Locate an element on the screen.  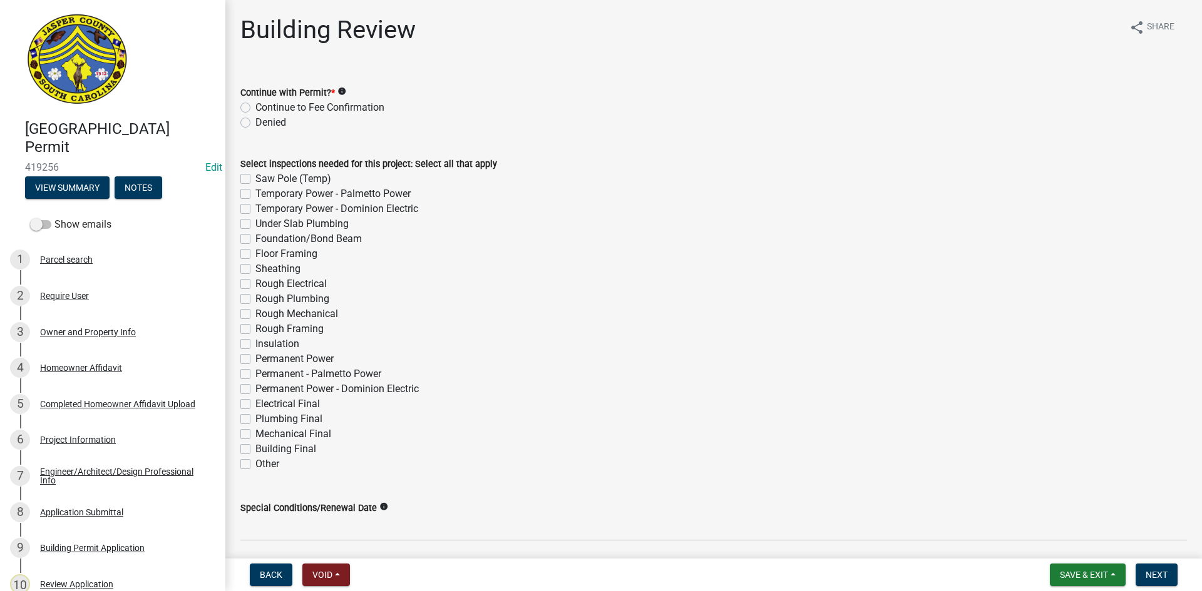
button: Void is located at coordinates (326, 575).